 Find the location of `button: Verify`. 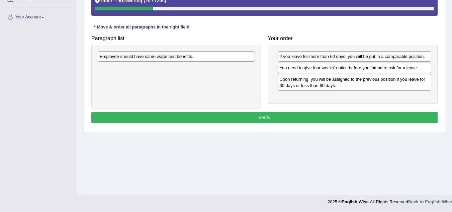

button: Verify is located at coordinates (264, 117).